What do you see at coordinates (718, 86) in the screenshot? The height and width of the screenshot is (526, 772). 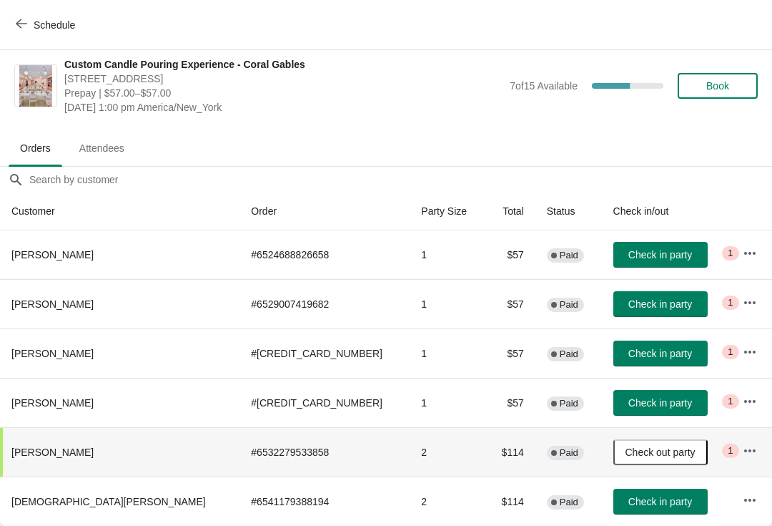 I see `button: Book` at bounding box center [718, 86].